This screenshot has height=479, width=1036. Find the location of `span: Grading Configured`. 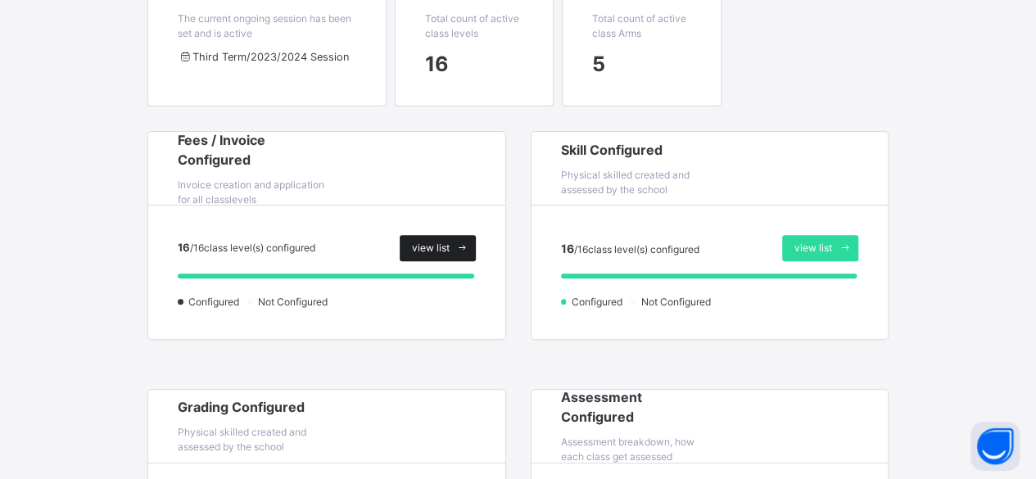

span: Grading Configured is located at coordinates (252, 407).